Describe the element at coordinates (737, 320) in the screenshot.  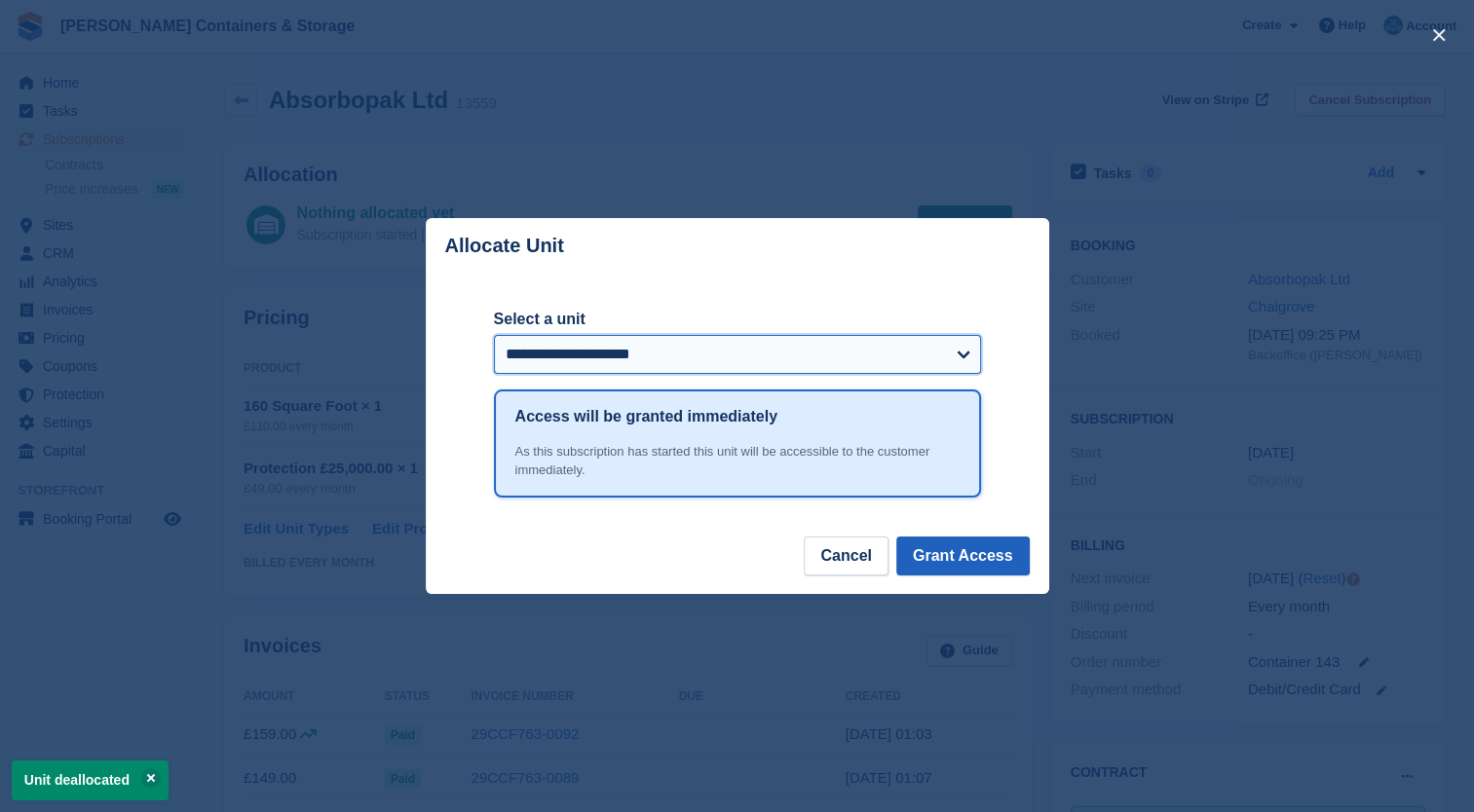
I see `label: Select a unit` at that location.